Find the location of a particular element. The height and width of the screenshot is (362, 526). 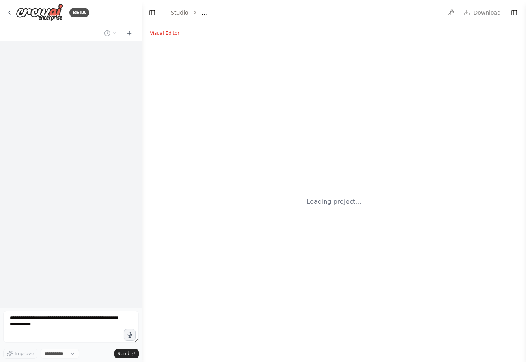

div: BETA is located at coordinates (79, 13).